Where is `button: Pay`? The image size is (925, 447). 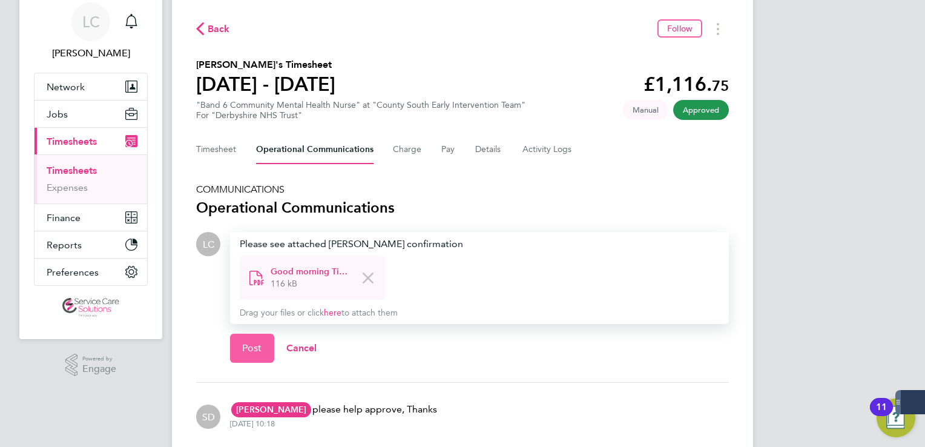 button: Pay is located at coordinates (449, 150).